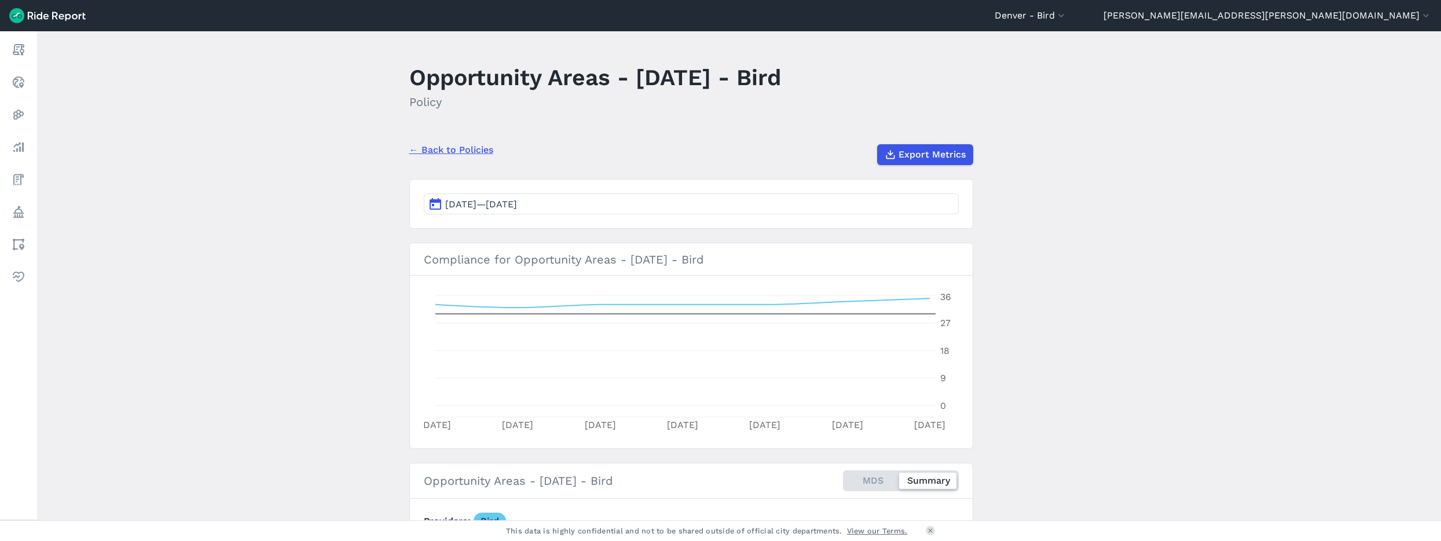 This screenshot has width=1441, height=541. What do you see at coordinates (1030, 16) in the screenshot?
I see `button: Denver - Bird` at bounding box center [1030, 16].